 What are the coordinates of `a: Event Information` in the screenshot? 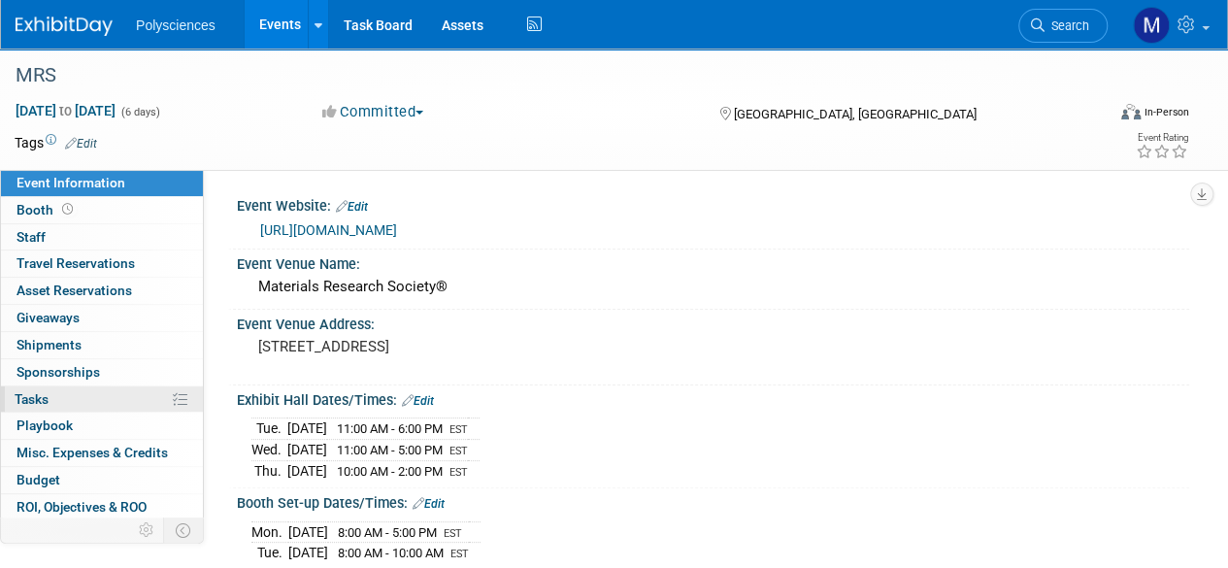 It's located at (102, 183).